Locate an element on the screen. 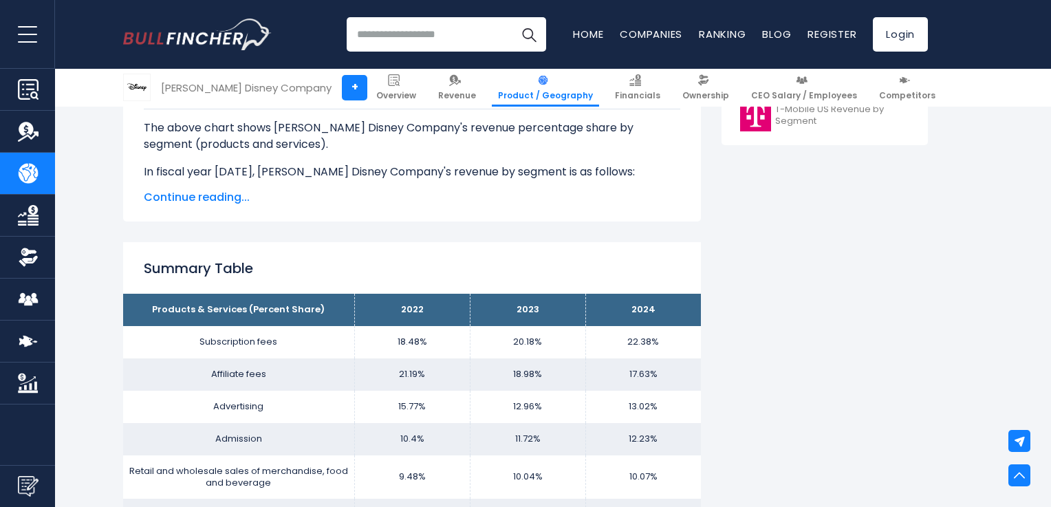 This screenshot has height=507, width=1051. td: 20.18% is located at coordinates (527, 342).